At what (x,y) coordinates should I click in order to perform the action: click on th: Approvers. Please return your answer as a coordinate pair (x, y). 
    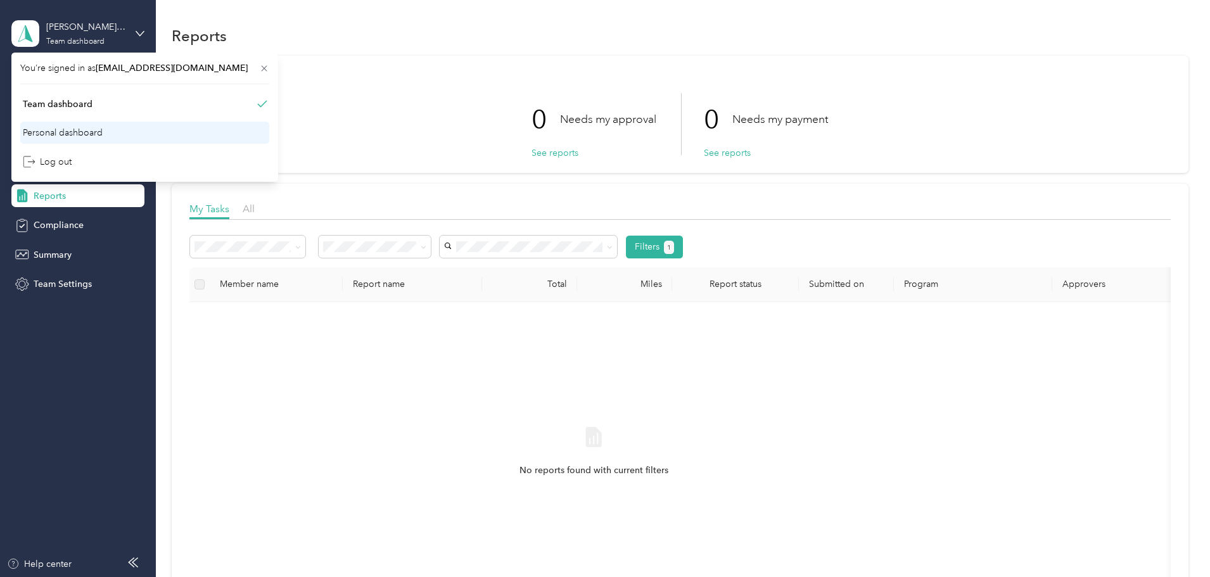
    Looking at the image, I should click on (1115, 284).